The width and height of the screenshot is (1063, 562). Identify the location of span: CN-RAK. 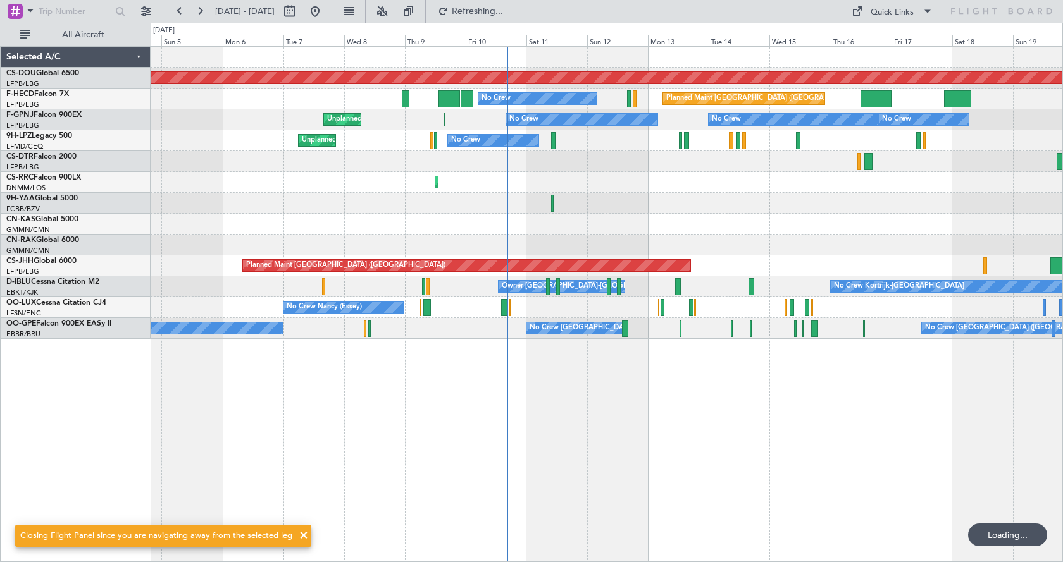
(21, 240).